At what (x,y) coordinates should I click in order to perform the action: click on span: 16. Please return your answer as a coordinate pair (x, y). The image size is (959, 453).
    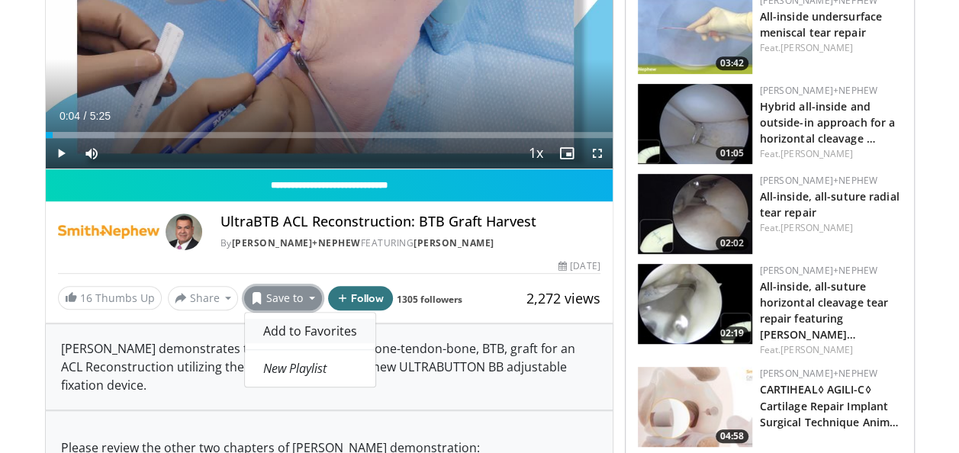
    Looking at the image, I should click on (86, 297).